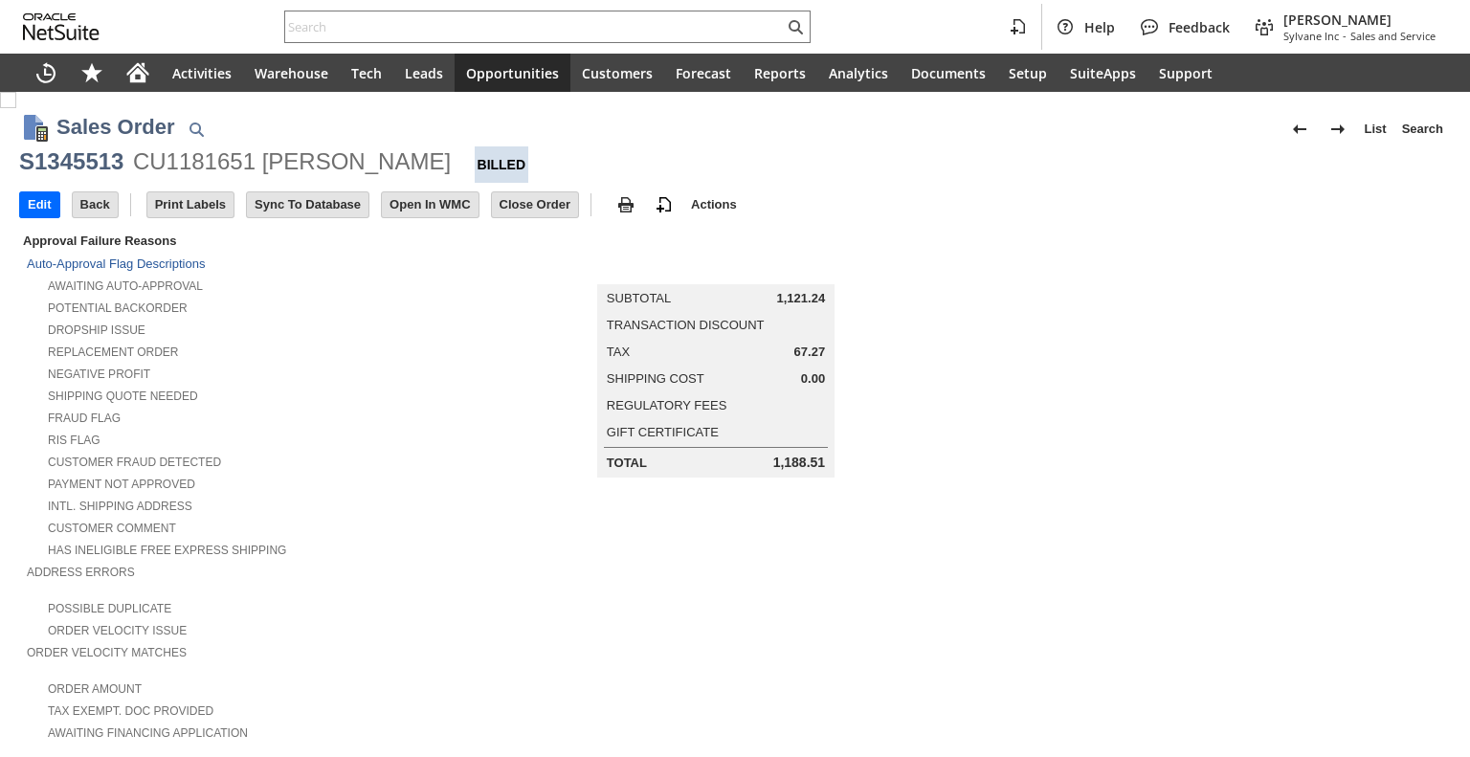 The image size is (1470, 757). Describe the element at coordinates (617, 73) in the screenshot. I see `a: Customers` at that location.